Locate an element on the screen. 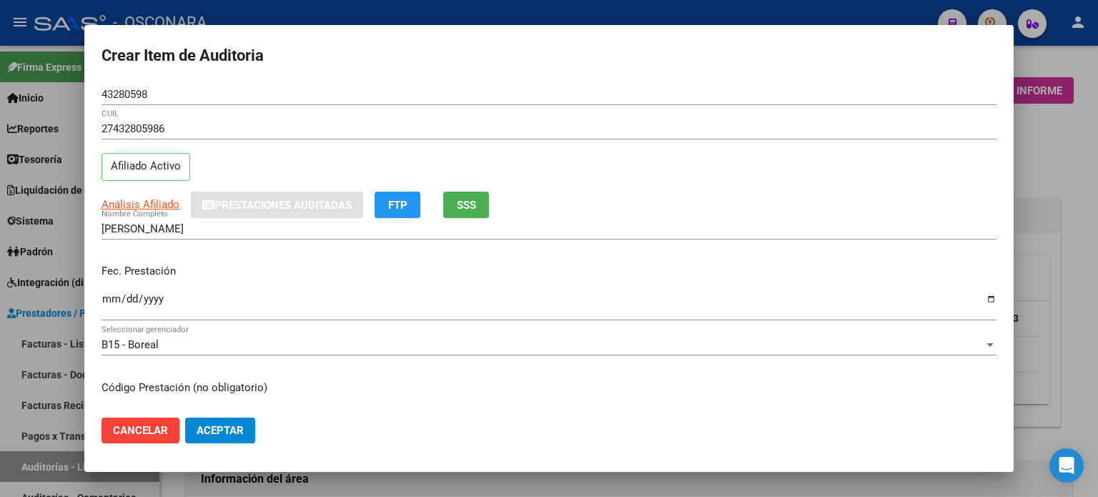 The image size is (1098, 497). button: Prestaciones Auditadas is located at coordinates (277, 204).